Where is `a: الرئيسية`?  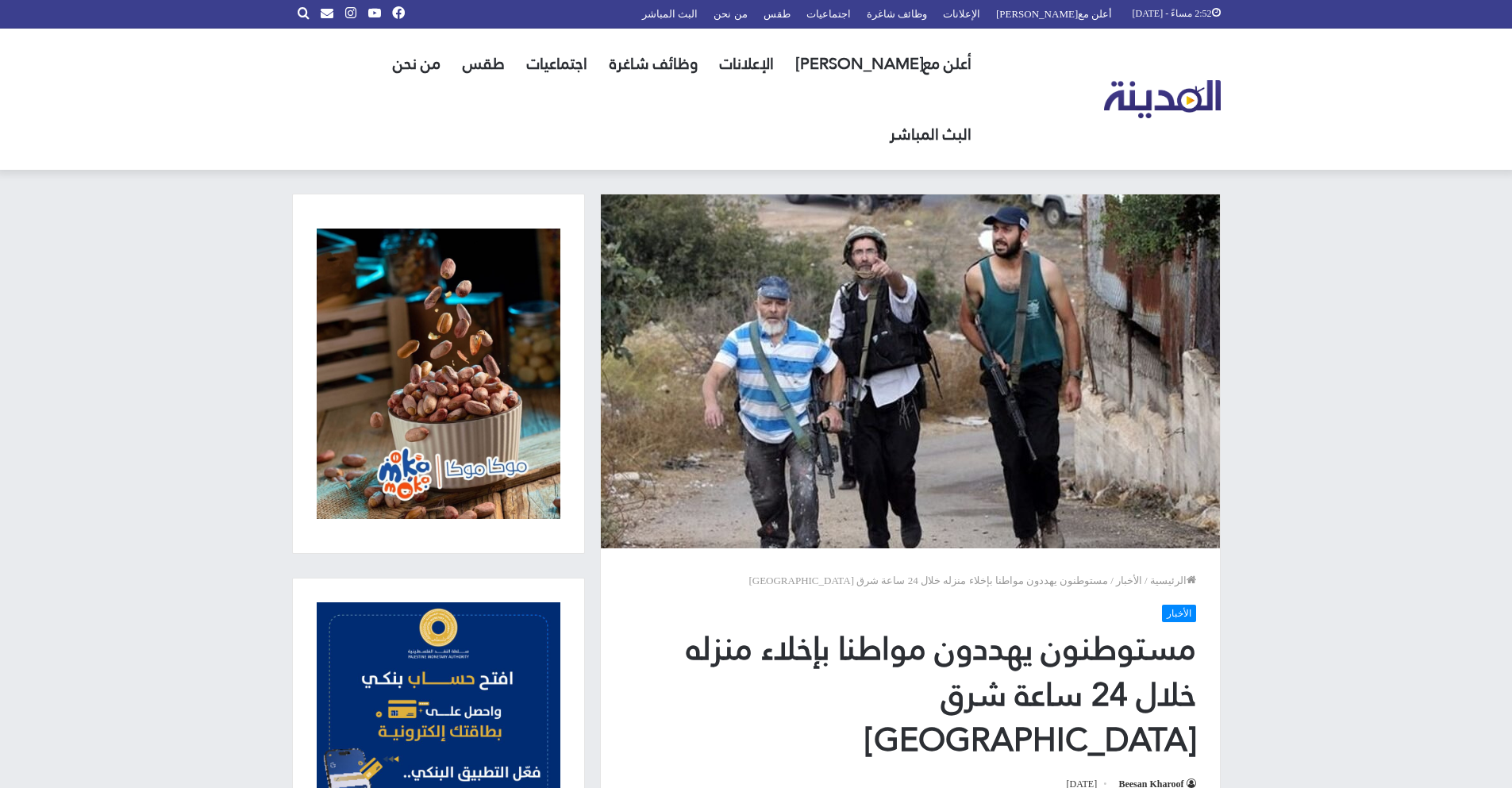
a: الرئيسية is located at coordinates (1173, 580).